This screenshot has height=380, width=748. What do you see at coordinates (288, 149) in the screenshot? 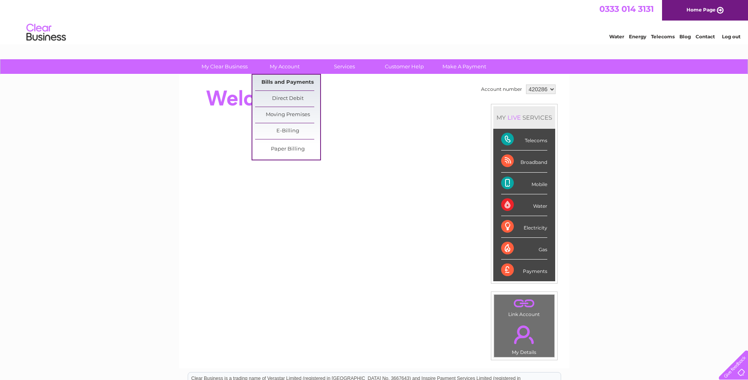
I see `a: Paper Billing` at bounding box center [288, 149].